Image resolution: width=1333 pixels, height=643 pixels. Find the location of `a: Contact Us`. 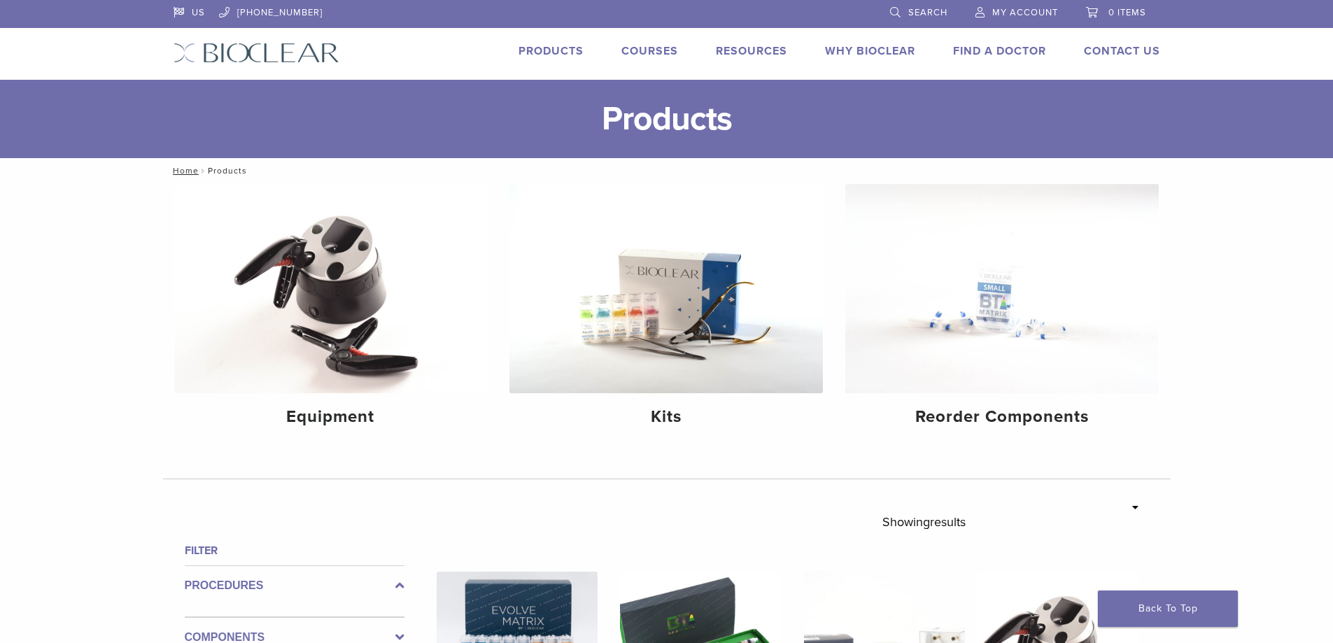

a: Contact Us is located at coordinates (1122, 51).